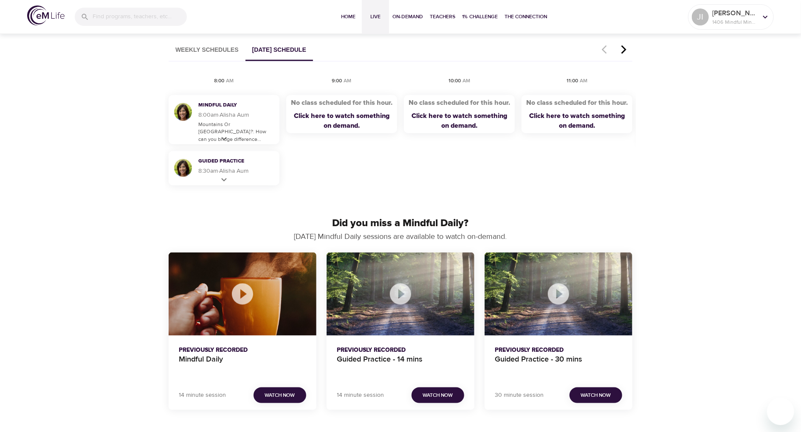  What do you see at coordinates (375, 17) in the screenshot?
I see `span: Live` at bounding box center [375, 17].